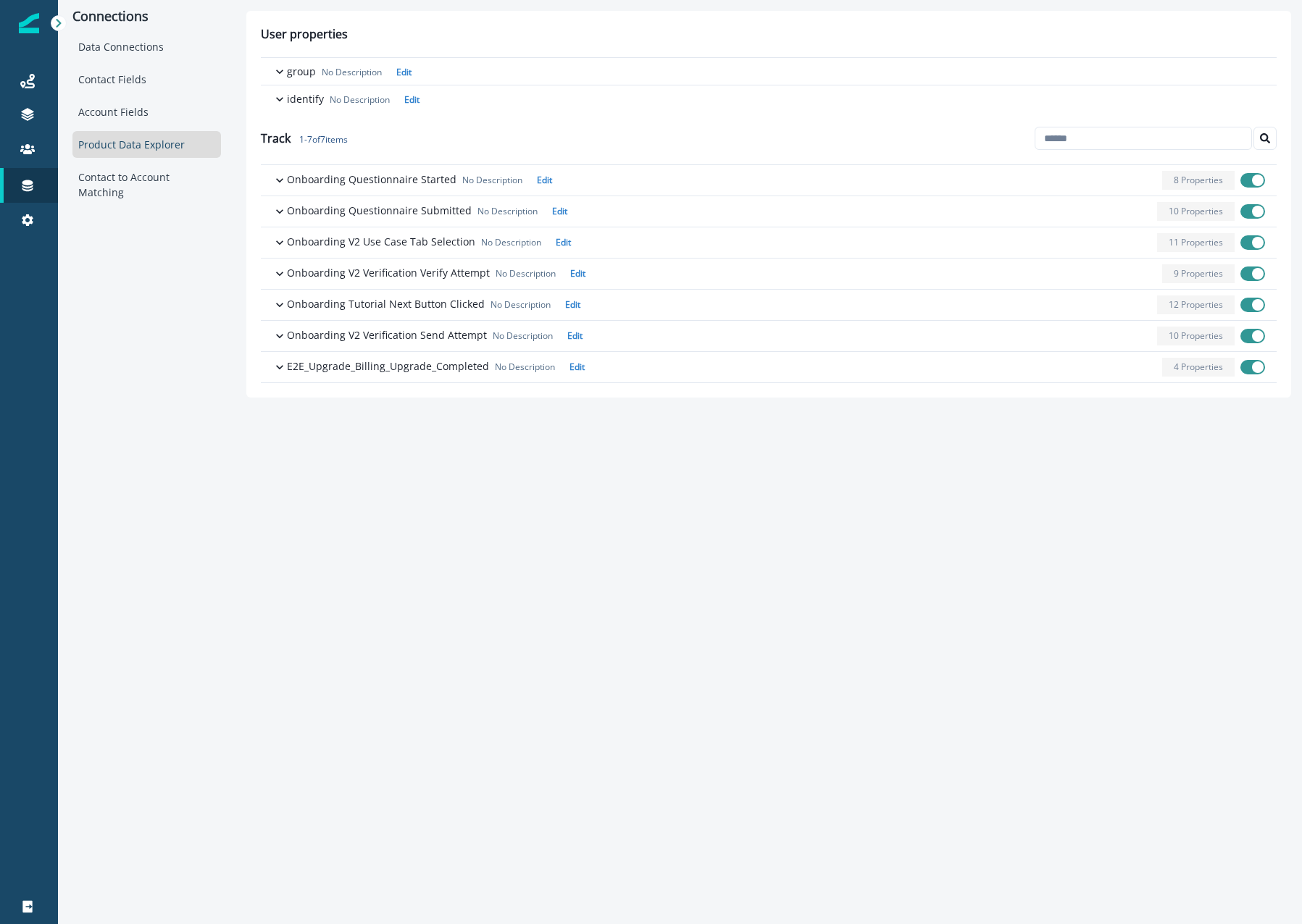 The width and height of the screenshot is (1302, 924). Describe the element at coordinates (387, 366) in the screenshot. I see `p: E2E_Upgrade_Billing_Upgrade_Completed` at that location.